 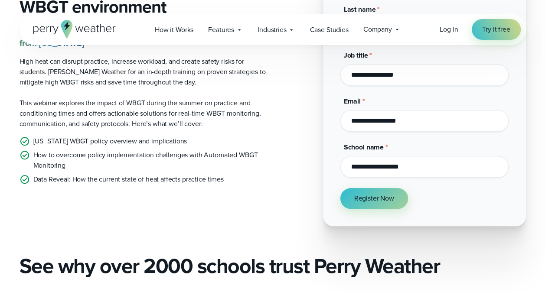 I want to click on span: Try it free, so click(x=496, y=29).